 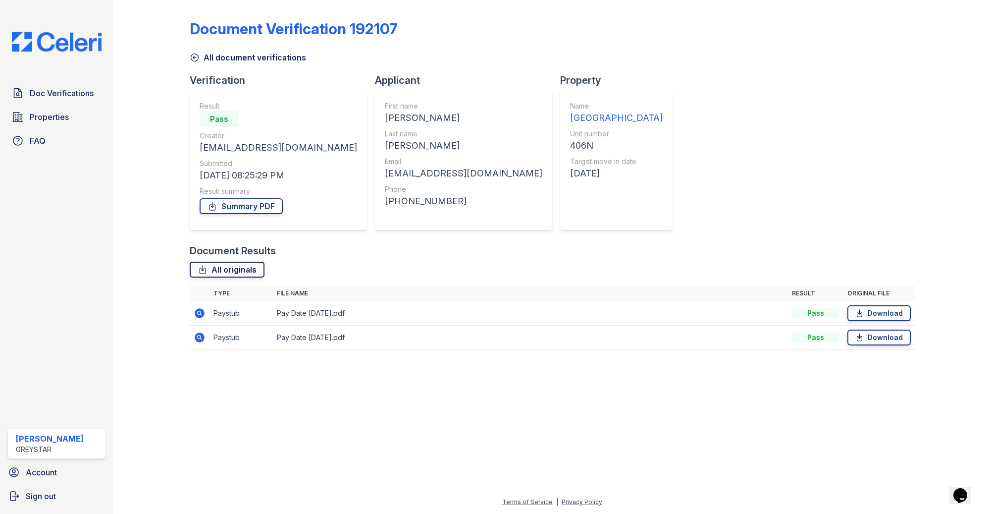 I want to click on div: Phone, so click(x=464, y=189).